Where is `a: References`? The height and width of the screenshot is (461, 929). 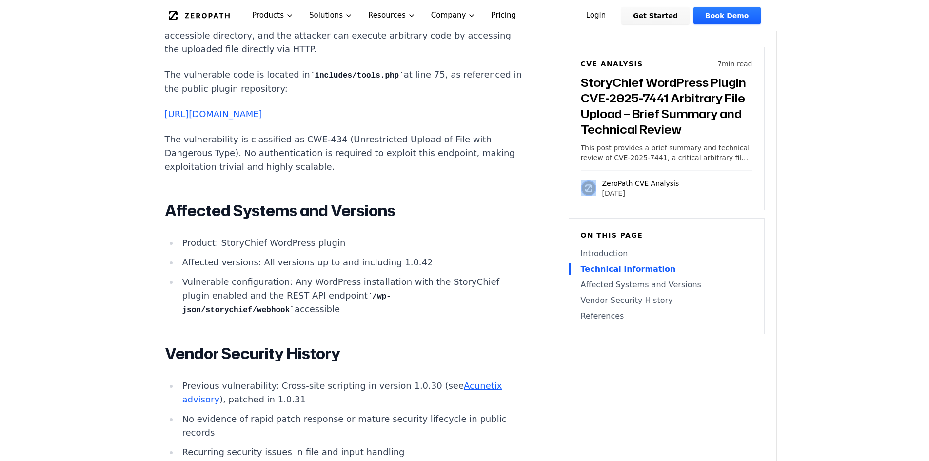
a: References is located at coordinates (667, 316).